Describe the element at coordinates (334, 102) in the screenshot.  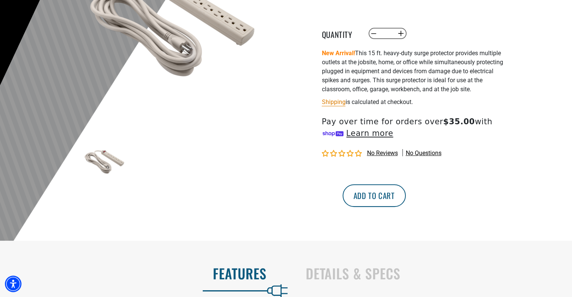
I see `a: Shipping` at that location.